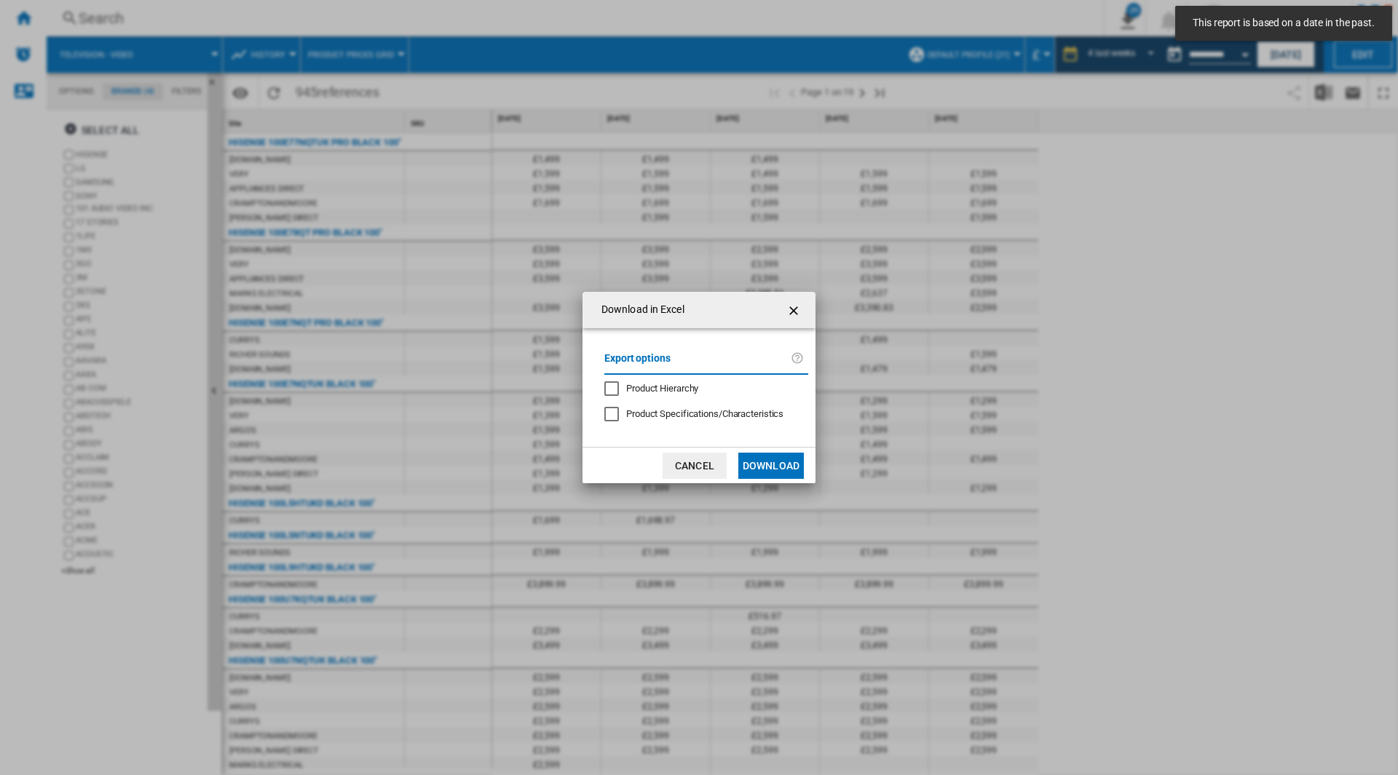 This screenshot has height=775, width=1398. Describe the element at coordinates (795, 311) in the screenshot. I see `ng-md-icon: getI18NText('BUTTONS.CLOSE_DIALOG')` at that location.